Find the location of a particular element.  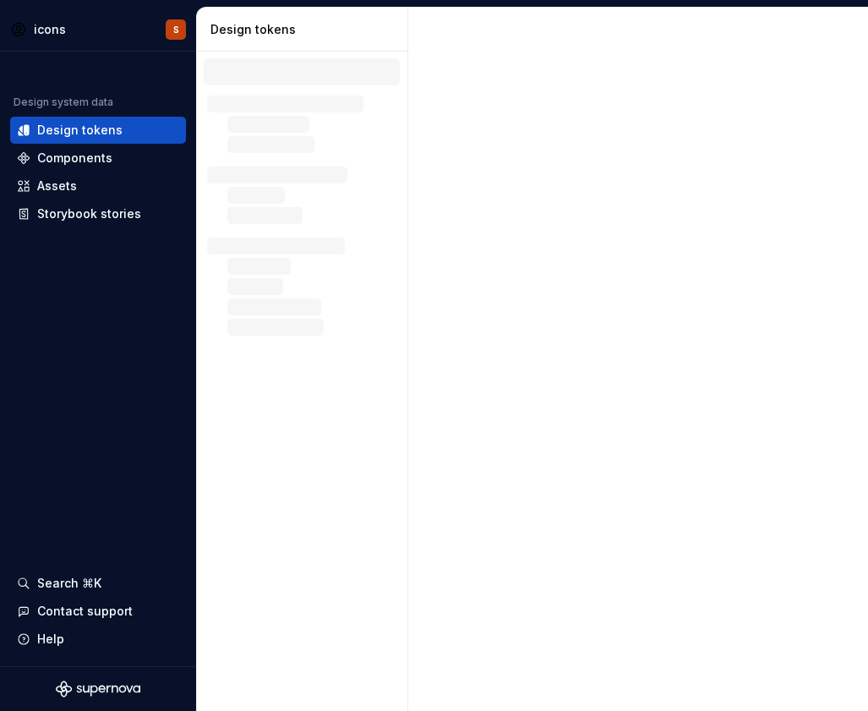

div: Storybook stories is located at coordinates (89, 214).